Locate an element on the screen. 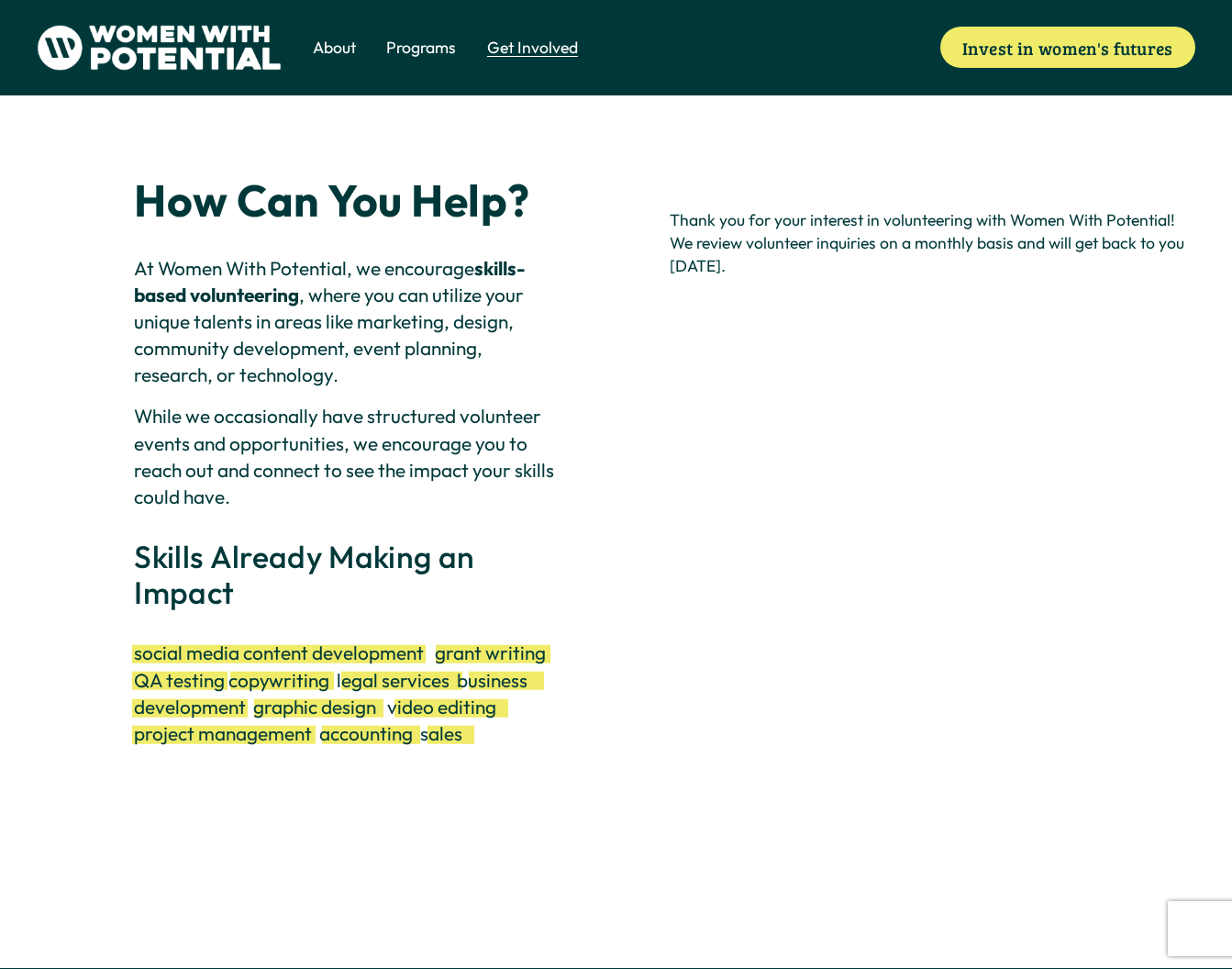 Image resolution: width=1232 pixels, height=969 pixels. span: About is located at coordinates (334, 48).